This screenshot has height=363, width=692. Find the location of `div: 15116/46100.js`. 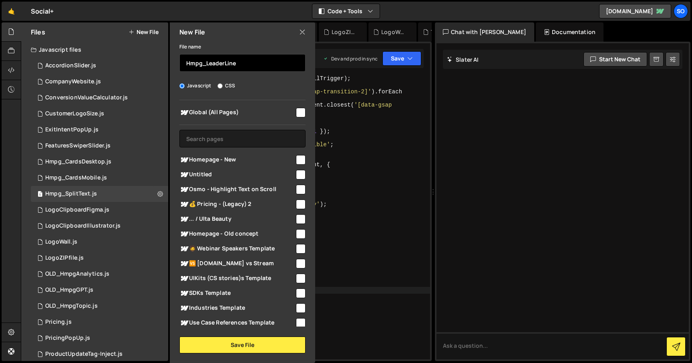

div: 15116/46100.js is located at coordinates (99, 242).